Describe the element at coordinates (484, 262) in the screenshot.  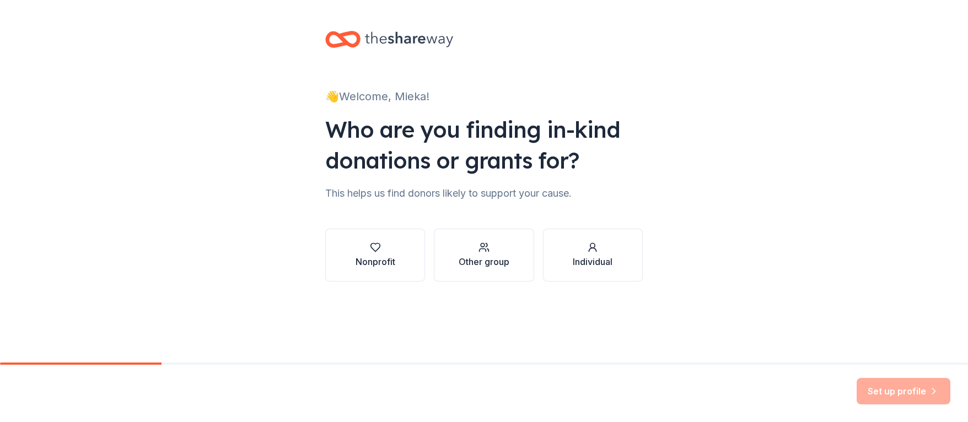
I see `div: Other group` at that location.